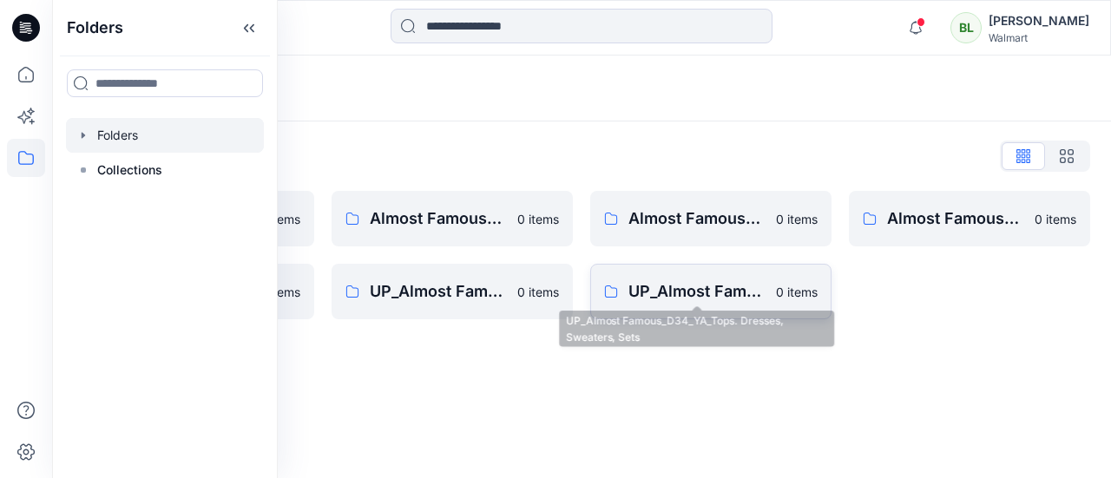 This screenshot has height=478, width=1111. Describe the element at coordinates (438, 292) in the screenshot. I see `p: UP_Almost Famous D34 YA Bottoms` at that location.